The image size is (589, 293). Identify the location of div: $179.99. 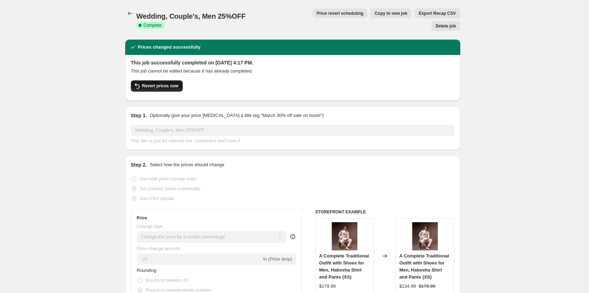
(327, 287).